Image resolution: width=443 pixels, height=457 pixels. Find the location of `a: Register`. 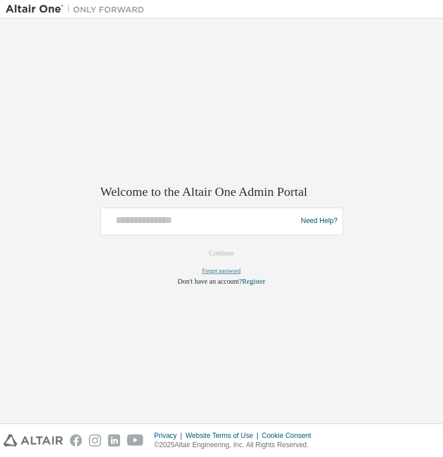

a: Register is located at coordinates (253, 281).